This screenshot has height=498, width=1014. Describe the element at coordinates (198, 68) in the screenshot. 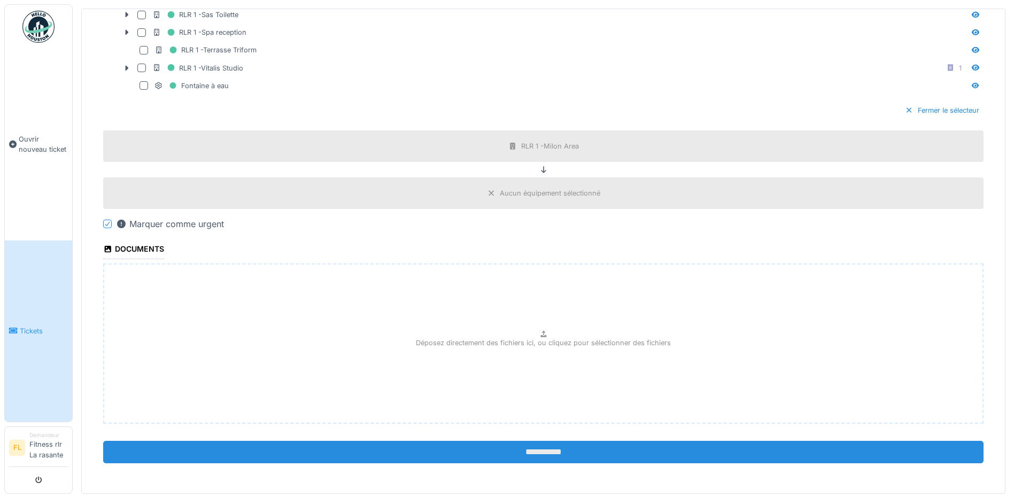

I see `div: RLR 1 -Vitalis Studio` at that location.